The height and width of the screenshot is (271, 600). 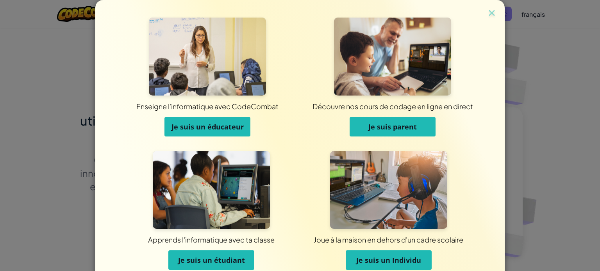 I want to click on button: Je suis un éducateur, so click(x=207, y=127).